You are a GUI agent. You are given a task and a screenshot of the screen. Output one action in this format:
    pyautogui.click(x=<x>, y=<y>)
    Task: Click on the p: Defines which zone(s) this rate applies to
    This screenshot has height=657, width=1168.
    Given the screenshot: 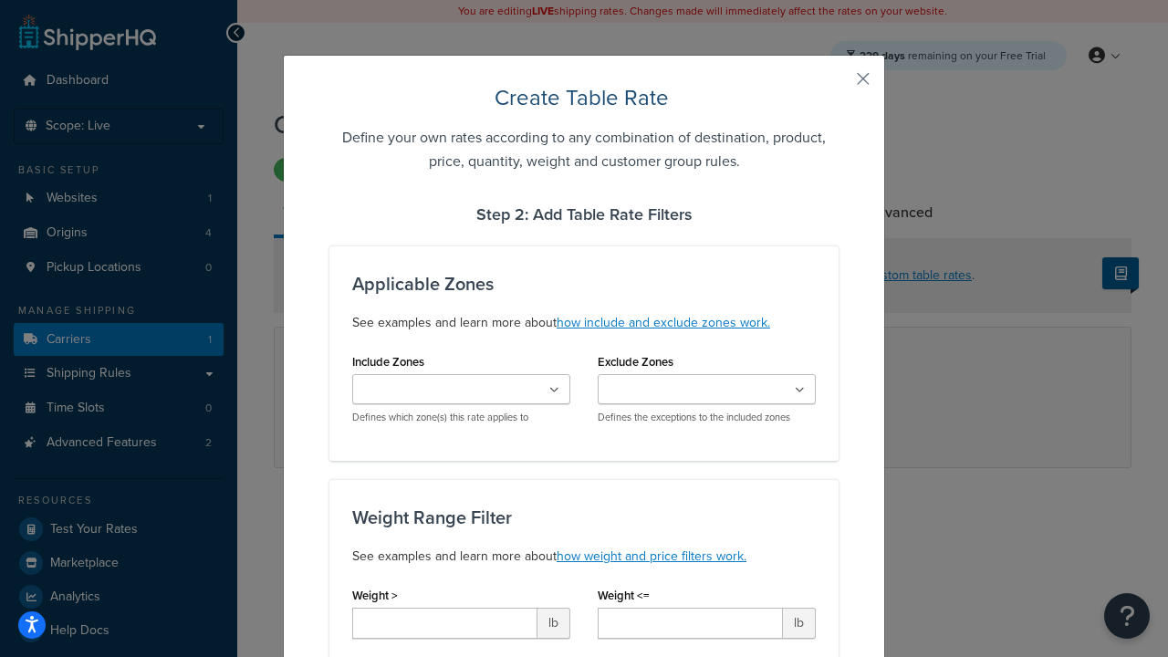 What is the action you would take?
    pyautogui.click(x=461, y=417)
    